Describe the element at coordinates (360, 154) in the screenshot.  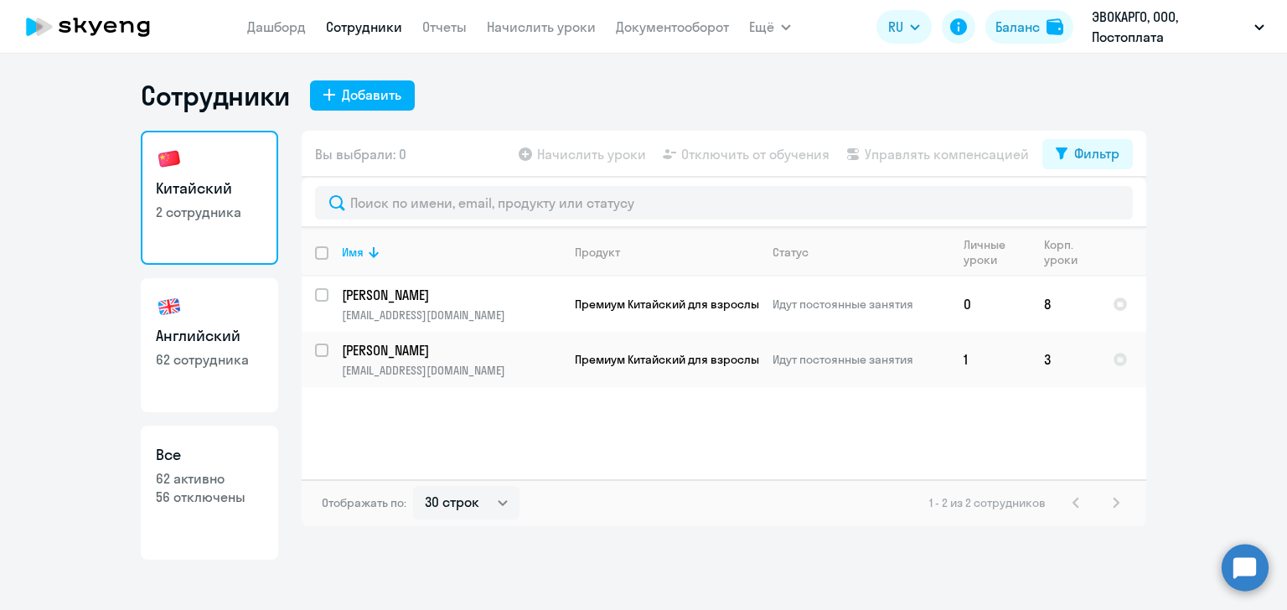
I see `span: Вы выбрали: 0` at that location.